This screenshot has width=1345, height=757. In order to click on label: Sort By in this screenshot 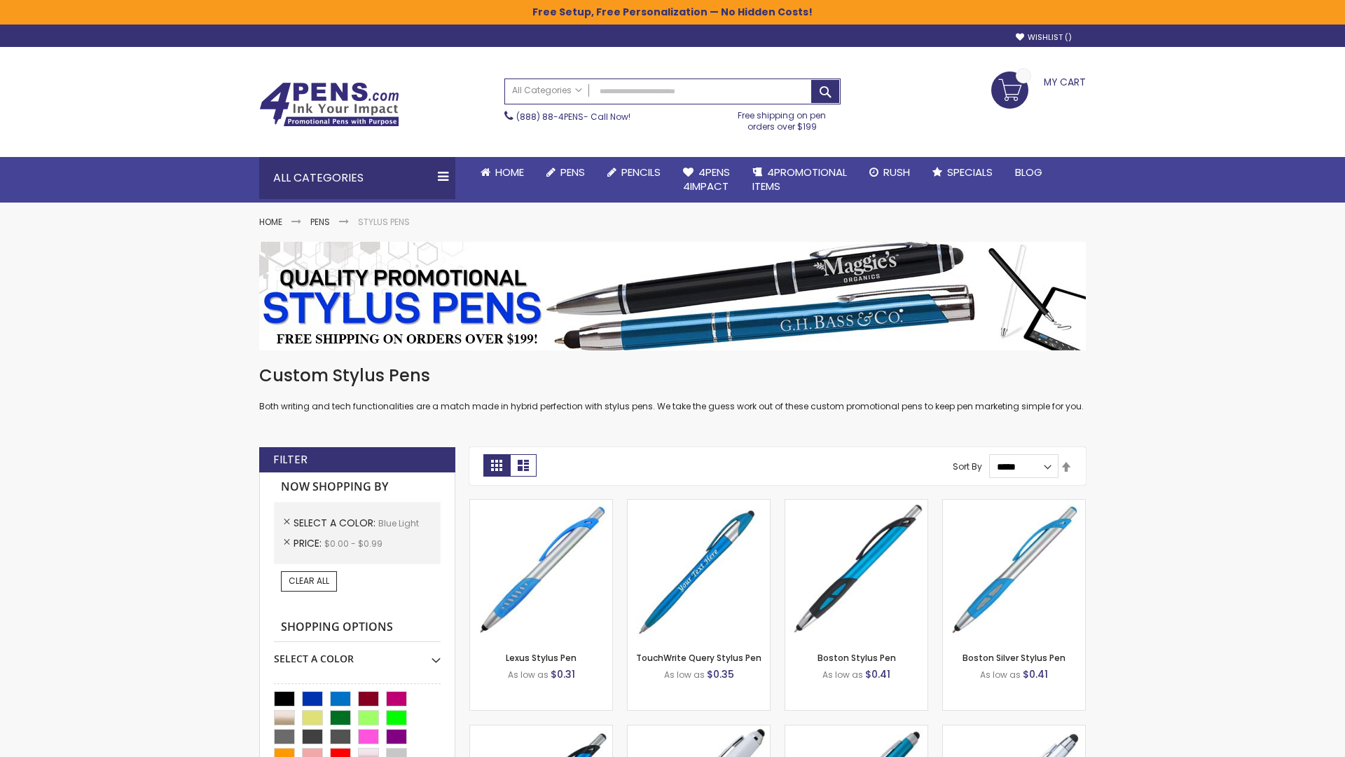, I will do `click(968, 466)`.